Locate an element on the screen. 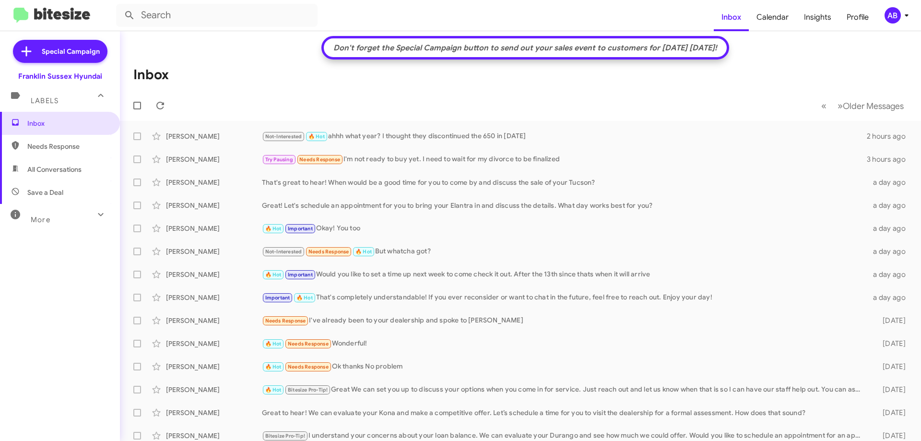 Image resolution: width=921 pixels, height=441 pixels. input: Search is located at coordinates (217, 15).